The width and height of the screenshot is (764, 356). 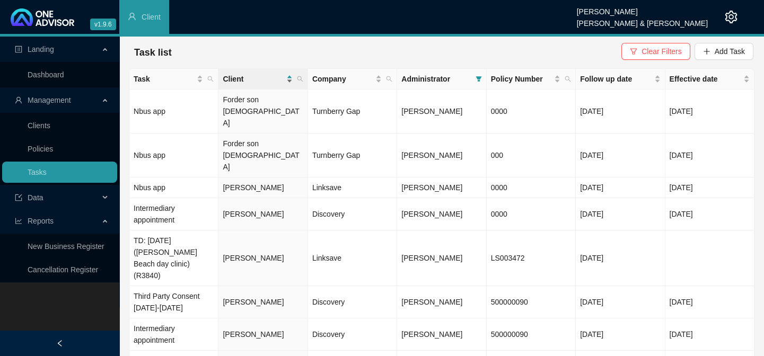 I want to click on span: Task list, so click(x=153, y=52).